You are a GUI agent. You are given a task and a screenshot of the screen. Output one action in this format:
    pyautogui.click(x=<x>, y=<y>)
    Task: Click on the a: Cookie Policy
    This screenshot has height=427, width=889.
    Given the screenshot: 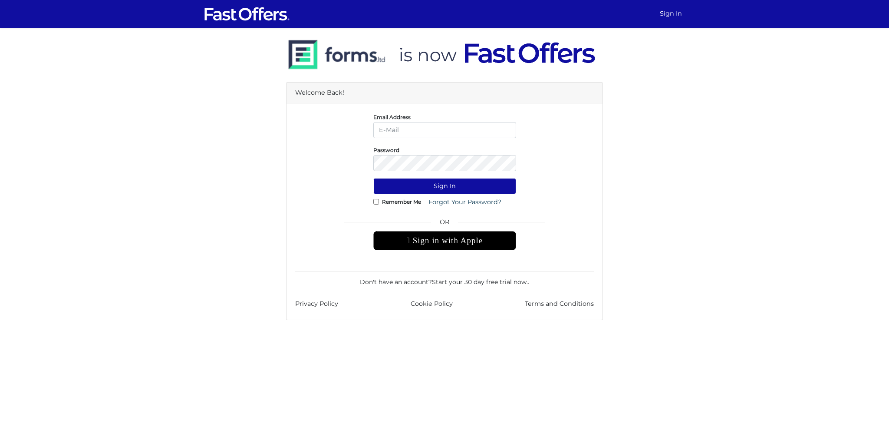 What is the action you would take?
    pyautogui.click(x=431, y=303)
    